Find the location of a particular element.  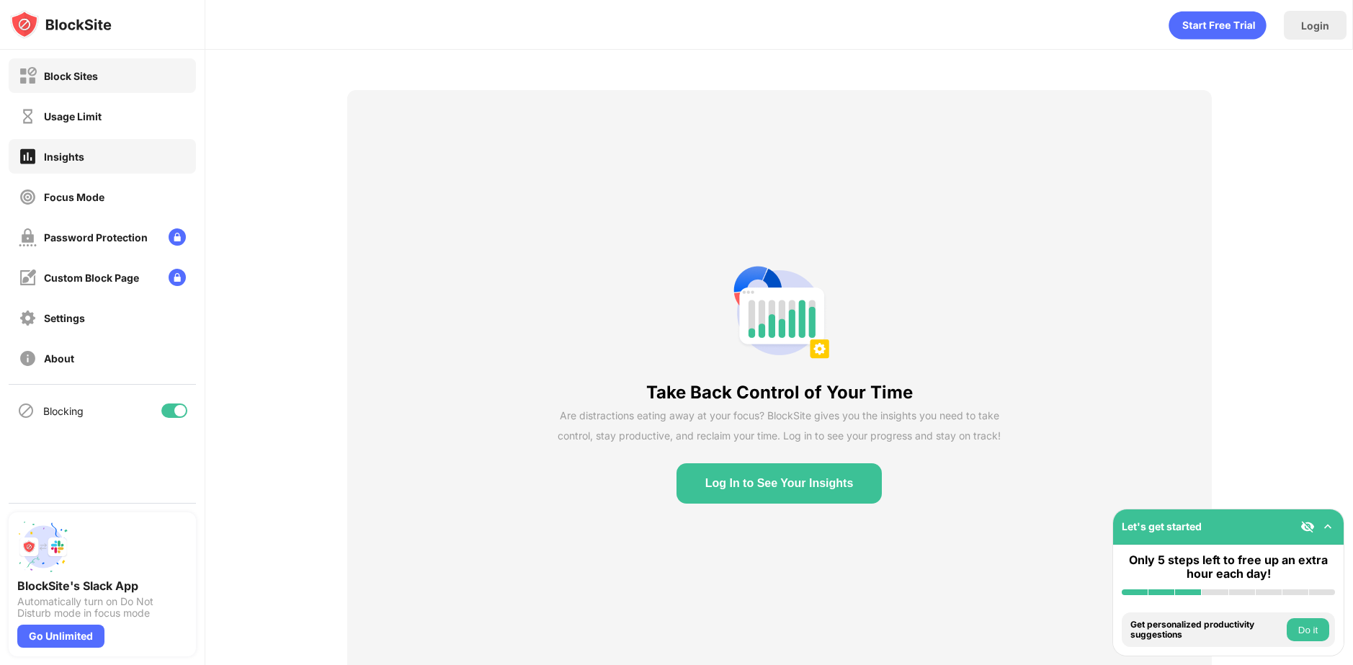

img: block-off.svg is located at coordinates (27, 76).